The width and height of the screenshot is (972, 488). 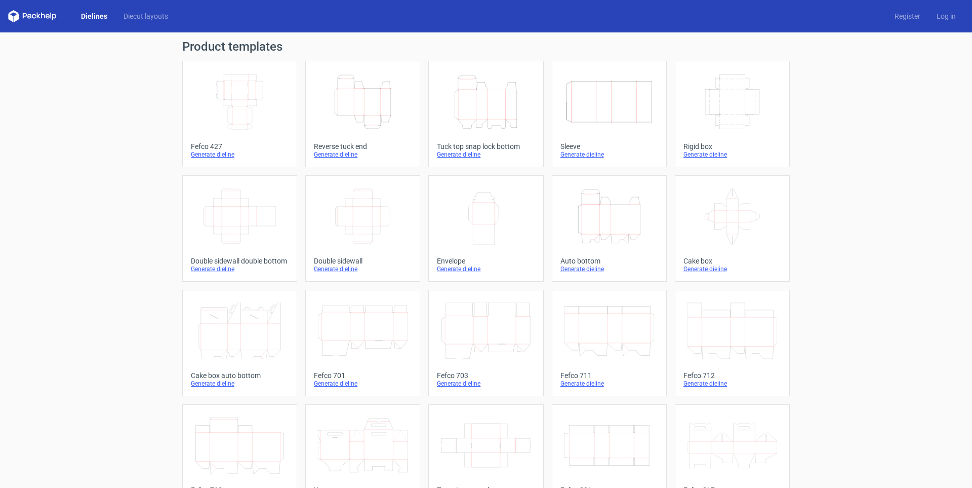 I want to click on a: Reverse tuck endGenerate dieline, so click(x=362, y=114).